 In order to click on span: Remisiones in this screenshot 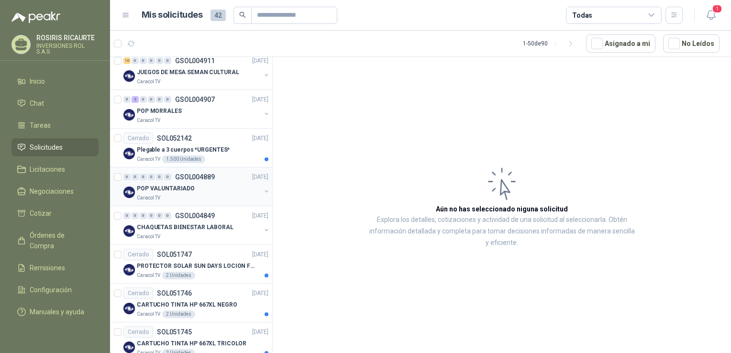, I will do `click(47, 268)`.